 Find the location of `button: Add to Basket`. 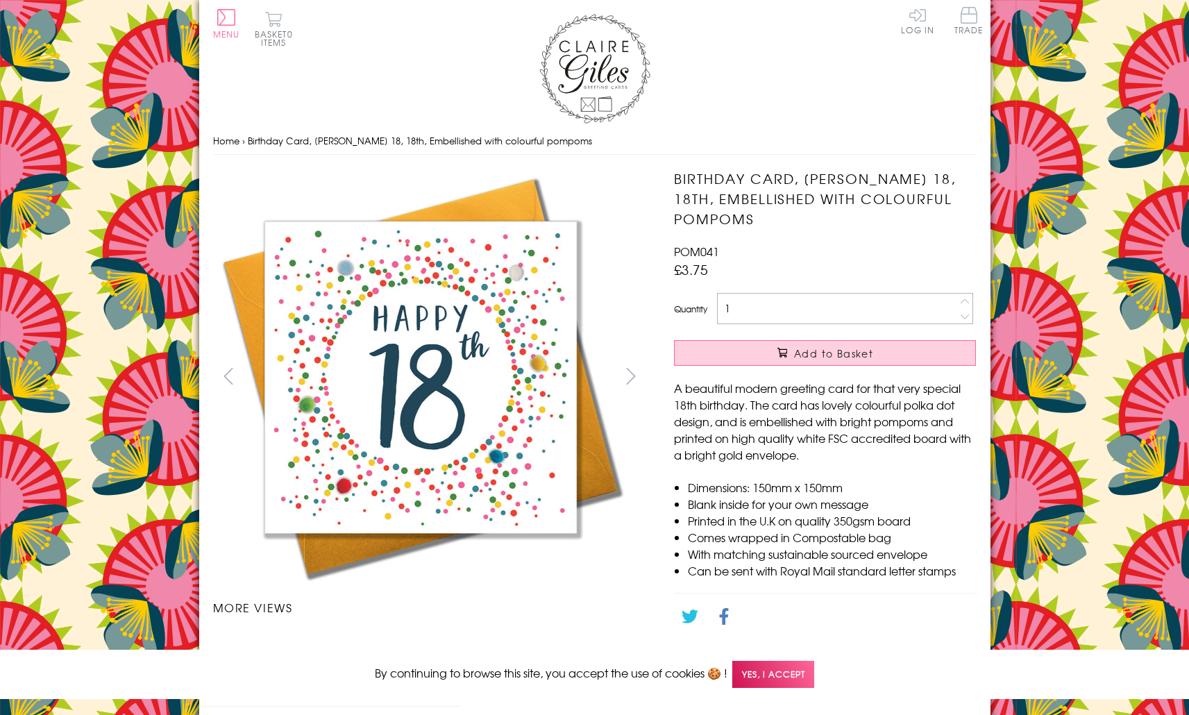

button: Add to Basket is located at coordinates (824, 352).